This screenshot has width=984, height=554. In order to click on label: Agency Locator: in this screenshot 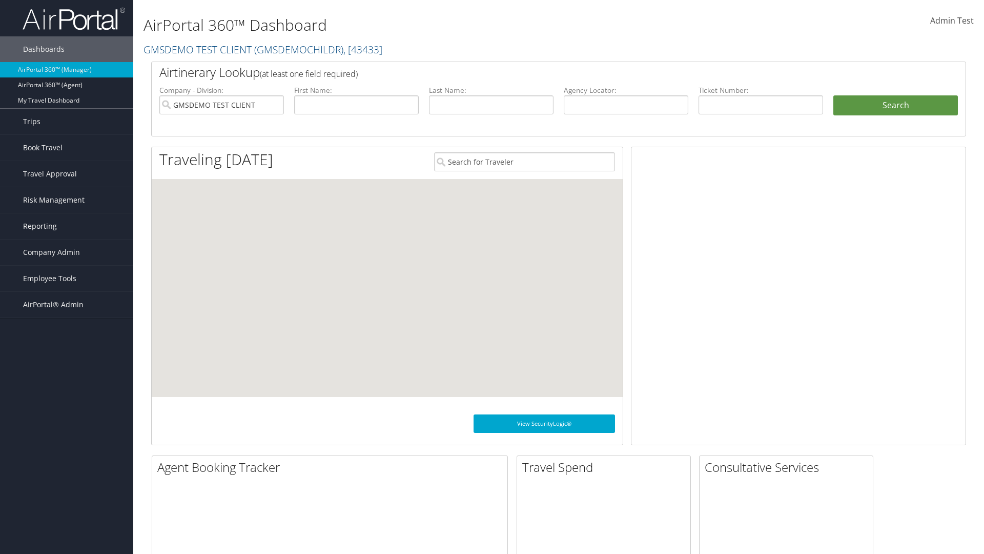, I will do `click(626, 90)`.